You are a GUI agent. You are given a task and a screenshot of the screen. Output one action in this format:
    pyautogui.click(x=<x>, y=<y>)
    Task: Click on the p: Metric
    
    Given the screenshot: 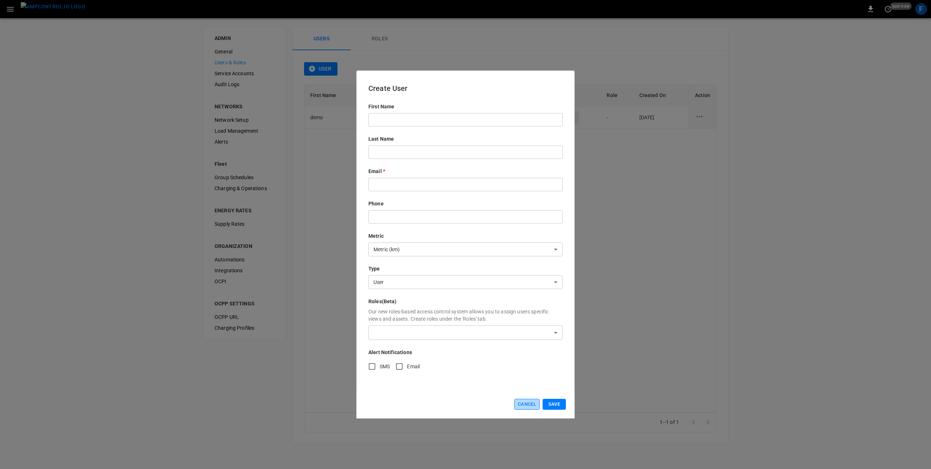 What is the action you would take?
    pyautogui.click(x=465, y=236)
    